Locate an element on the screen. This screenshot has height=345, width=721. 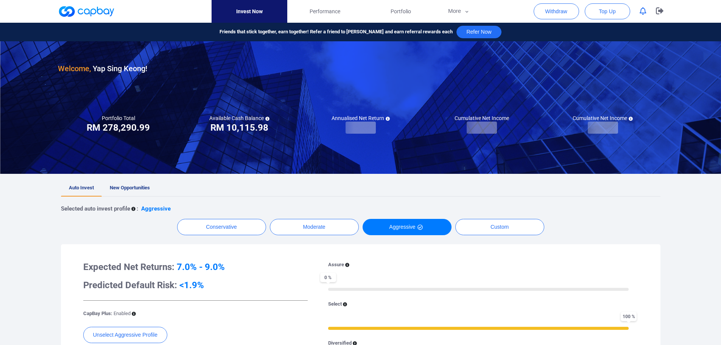
span: <1.9% is located at coordinates (191, 285).